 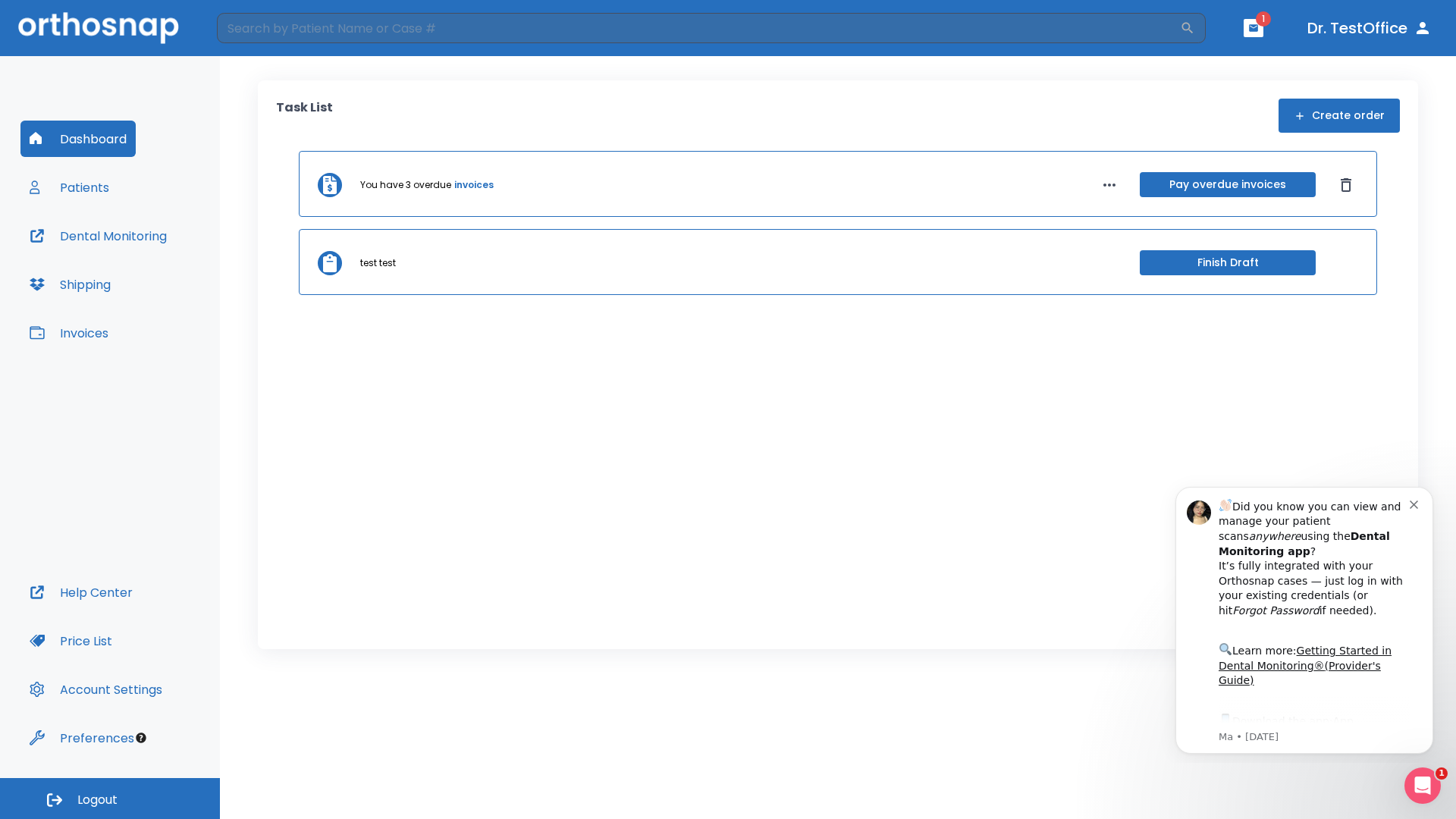 I want to click on div: Download the app: | ​ Let us know if you need help getting started!, so click(x=161, y=277).